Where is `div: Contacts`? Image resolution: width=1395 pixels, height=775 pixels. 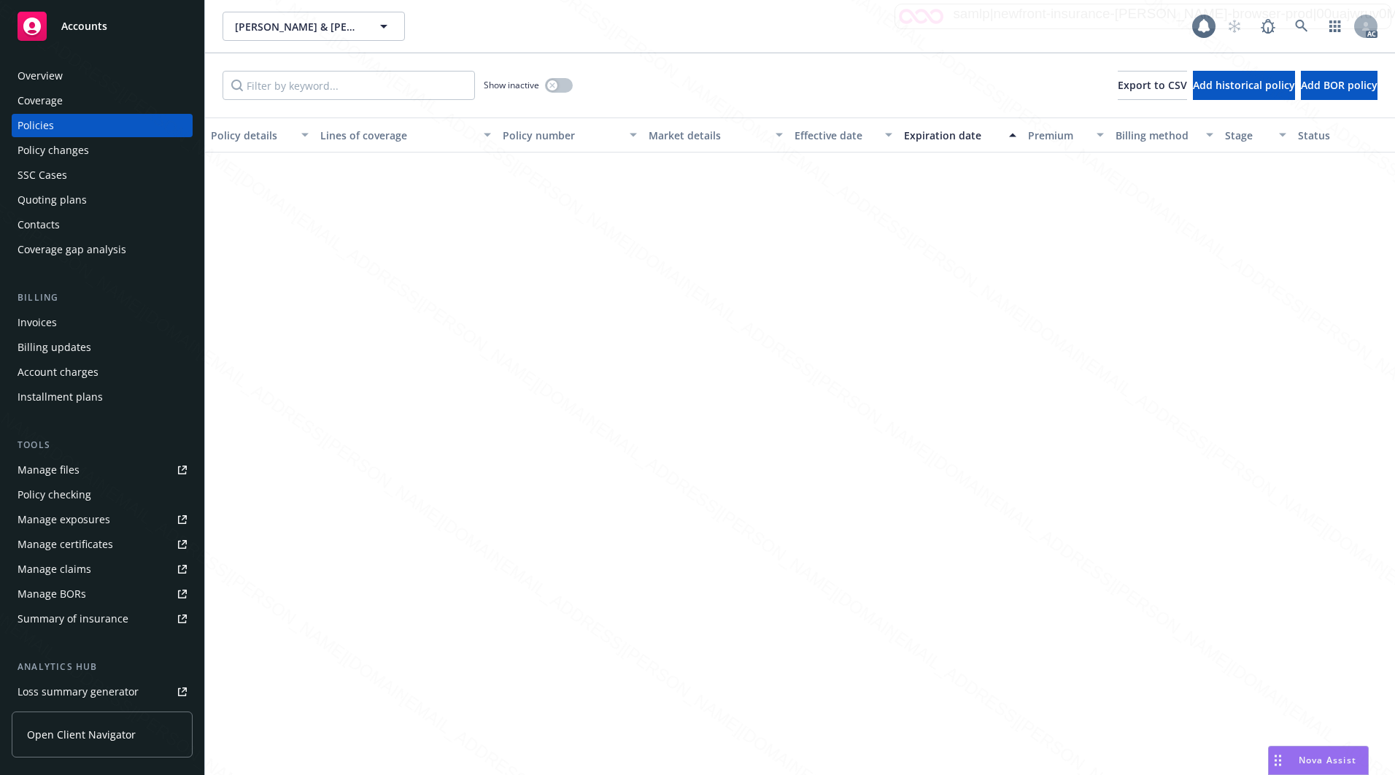 div: Contacts is located at coordinates (39, 225).